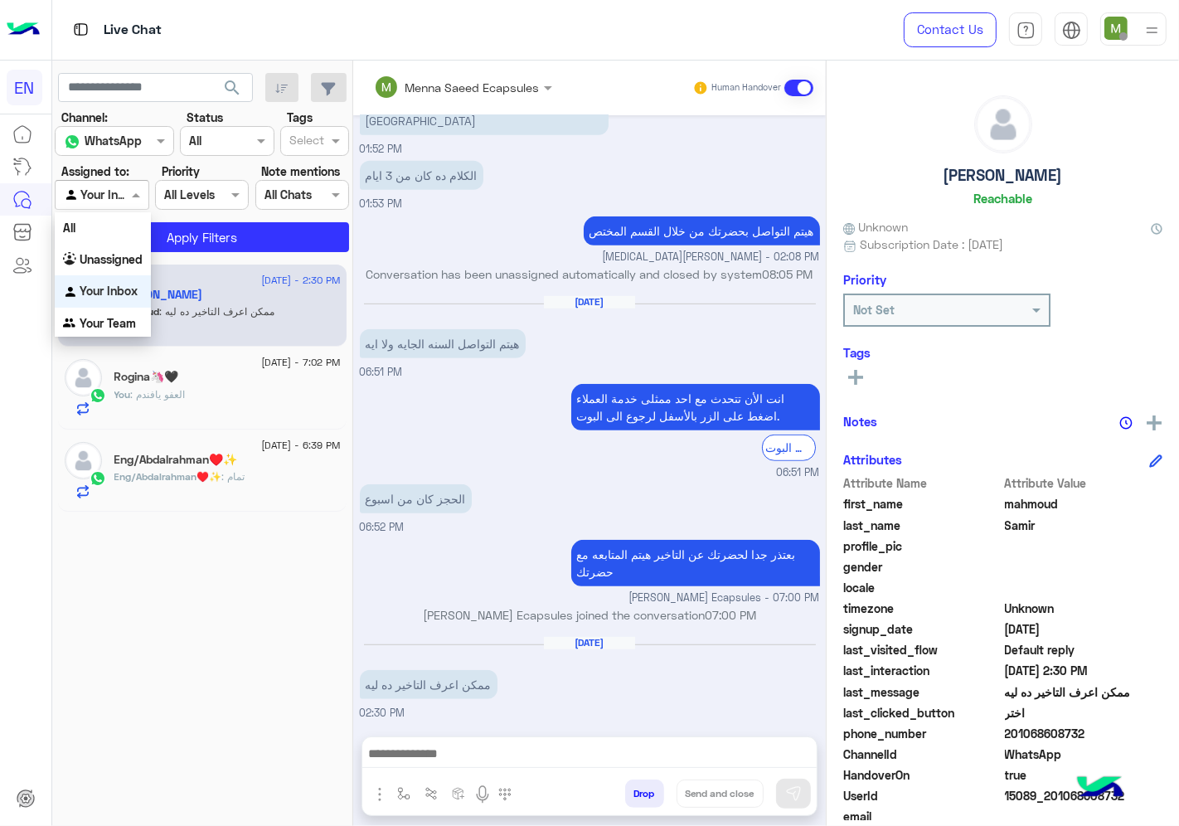 The width and height of the screenshot is (1179, 826). What do you see at coordinates (234, 476) in the screenshot?
I see `span: تمام` at bounding box center [234, 476].